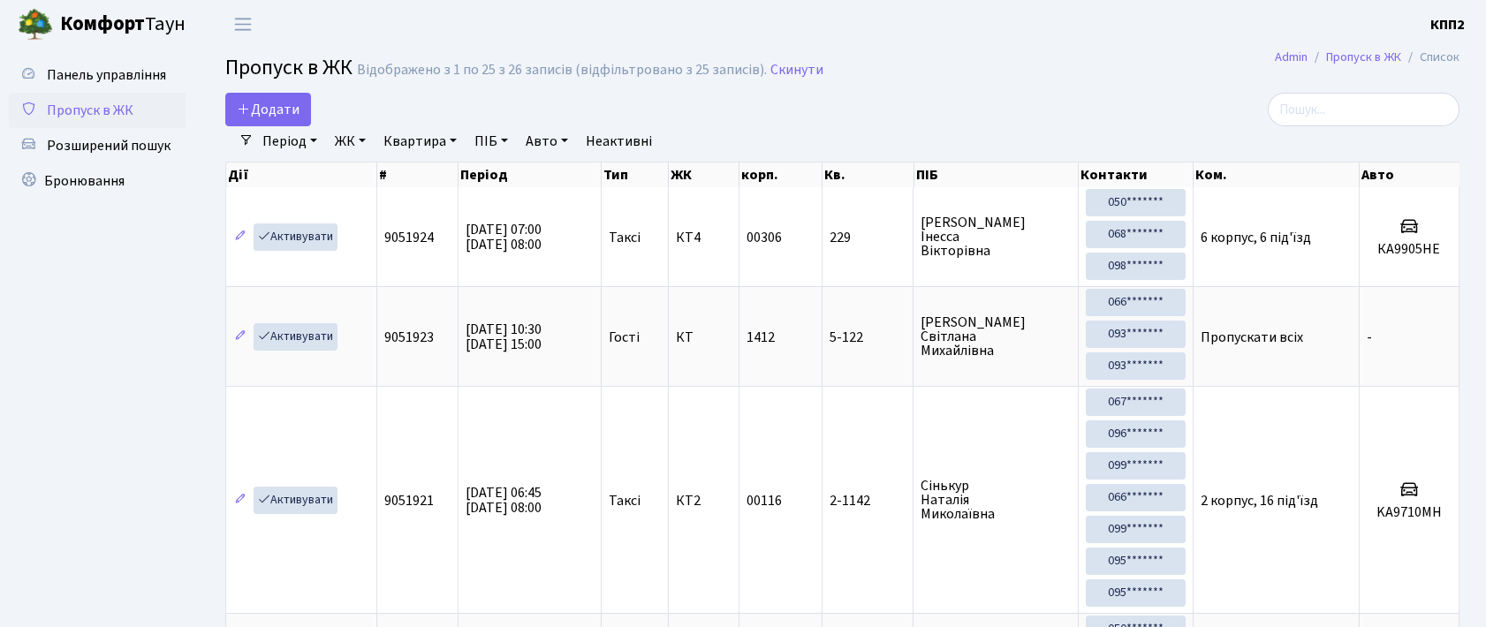 Image resolution: width=1486 pixels, height=627 pixels. What do you see at coordinates (1291, 57) in the screenshot?
I see `a: Admin` at bounding box center [1291, 57].